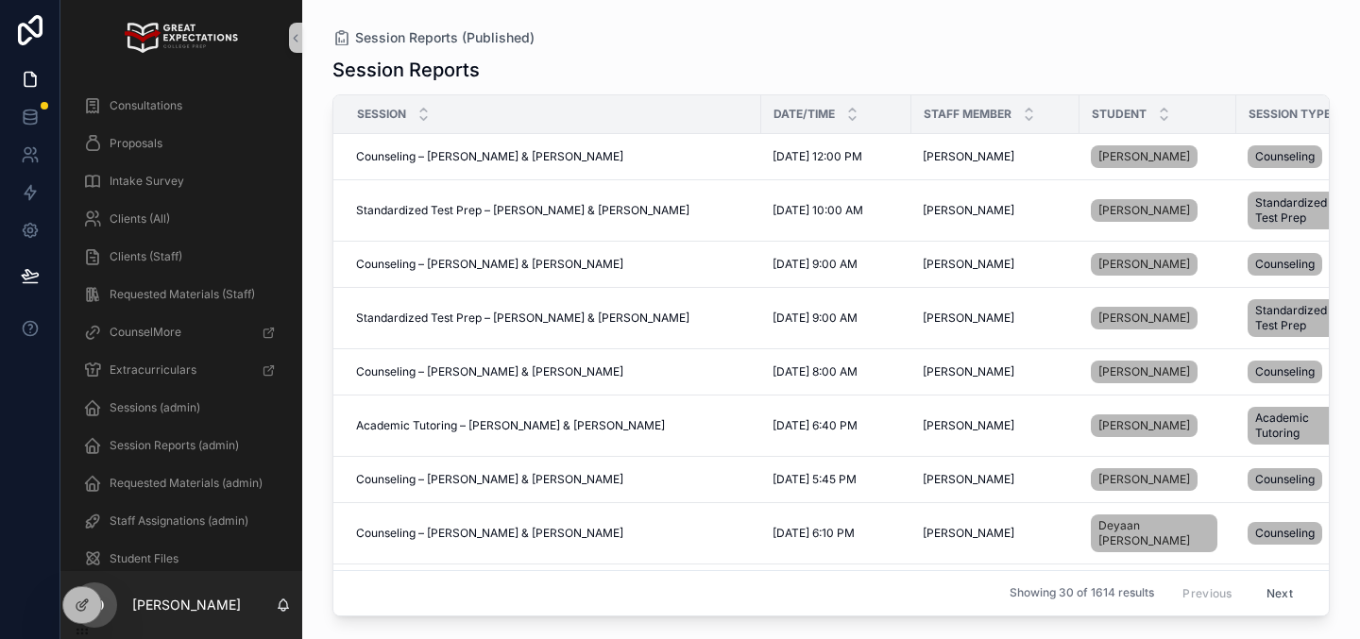 The height and width of the screenshot is (639, 1360). What do you see at coordinates (1303, 426) in the screenshot?
I see `span: Academic Tutoring` at bounding box center [1303, 426].